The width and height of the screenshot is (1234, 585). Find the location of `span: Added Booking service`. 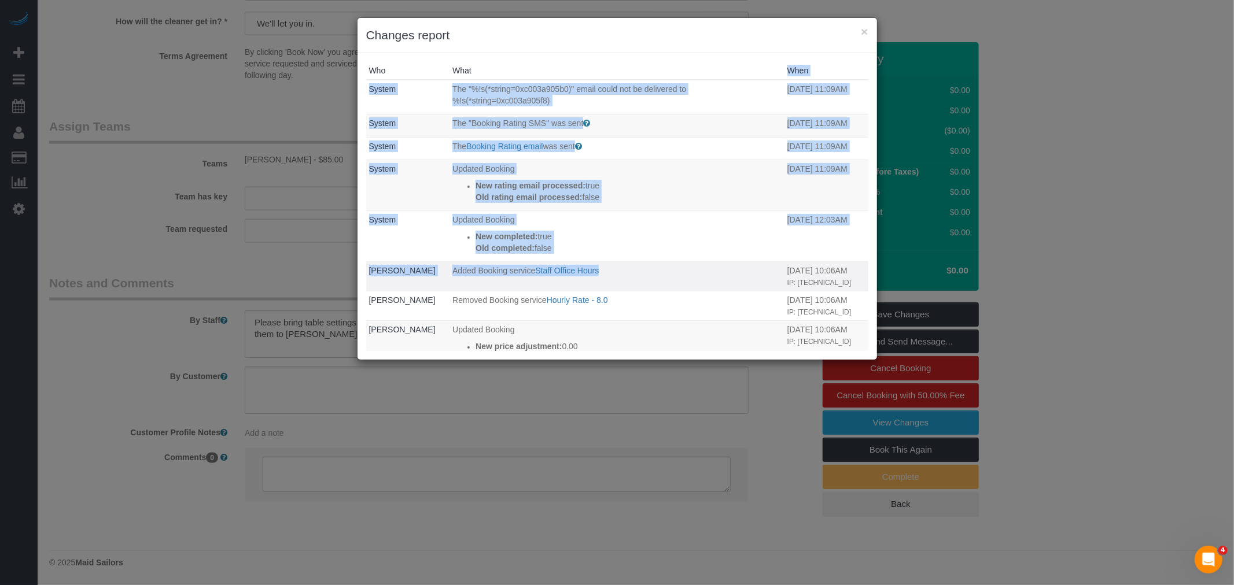

span: Added Booking service is located at coordinates (493, 271).